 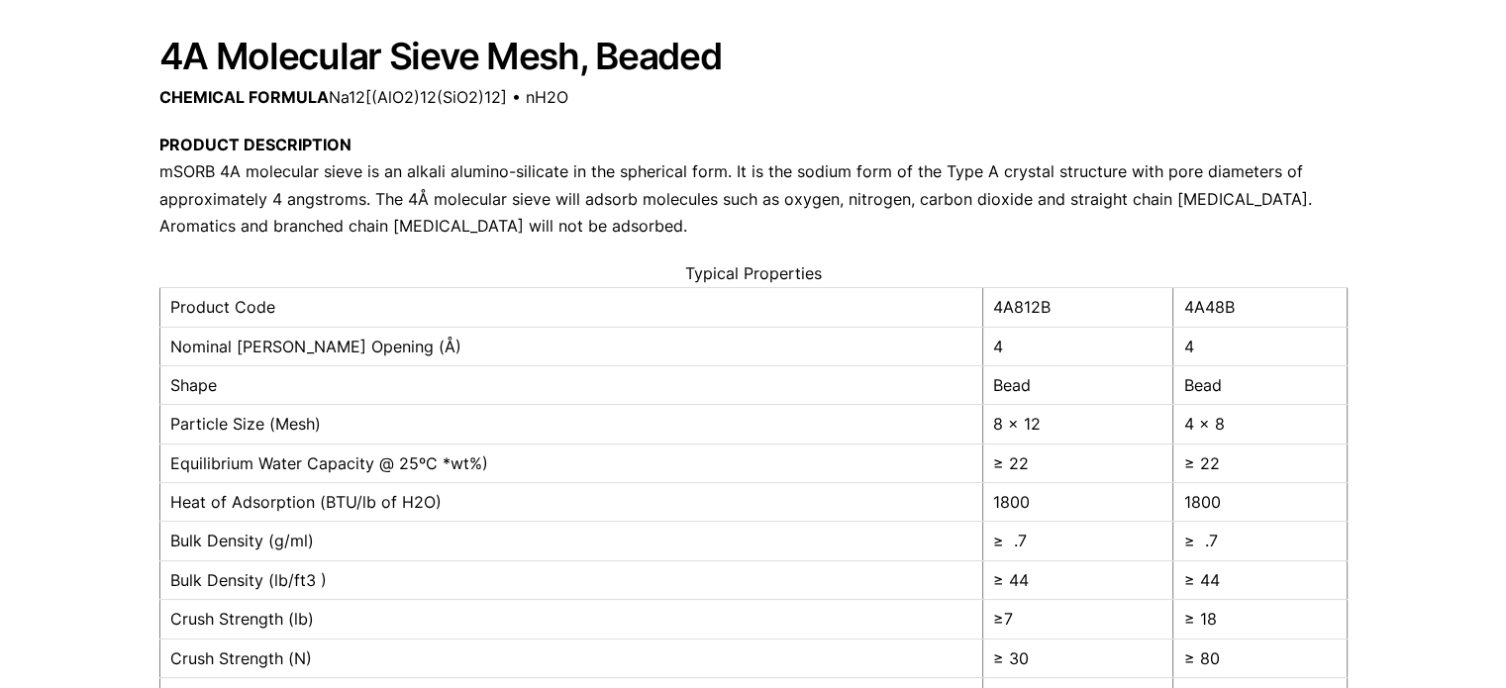 What do you see at coordinates (1078, 307) in the screenshot?
I see `td: 4A812B` at bounding box center [1078, 307].